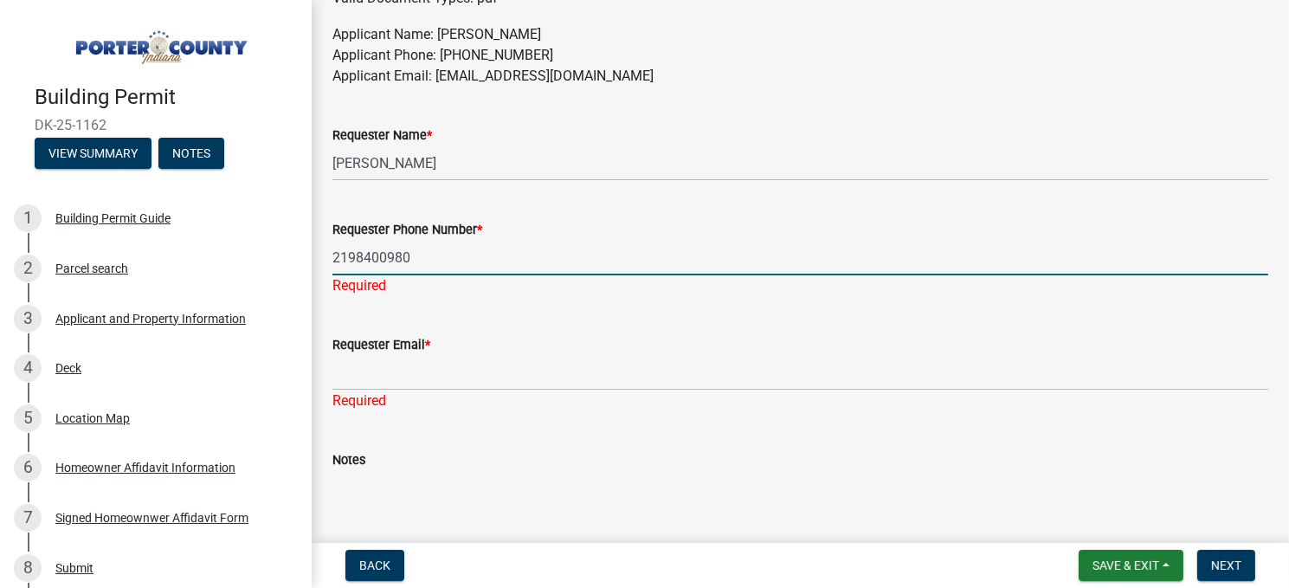 This screenshot has width=1289, height=588. Describe the element at coordinates (381, 345) in the screenshot. I see `label: Requester Email` at that location.